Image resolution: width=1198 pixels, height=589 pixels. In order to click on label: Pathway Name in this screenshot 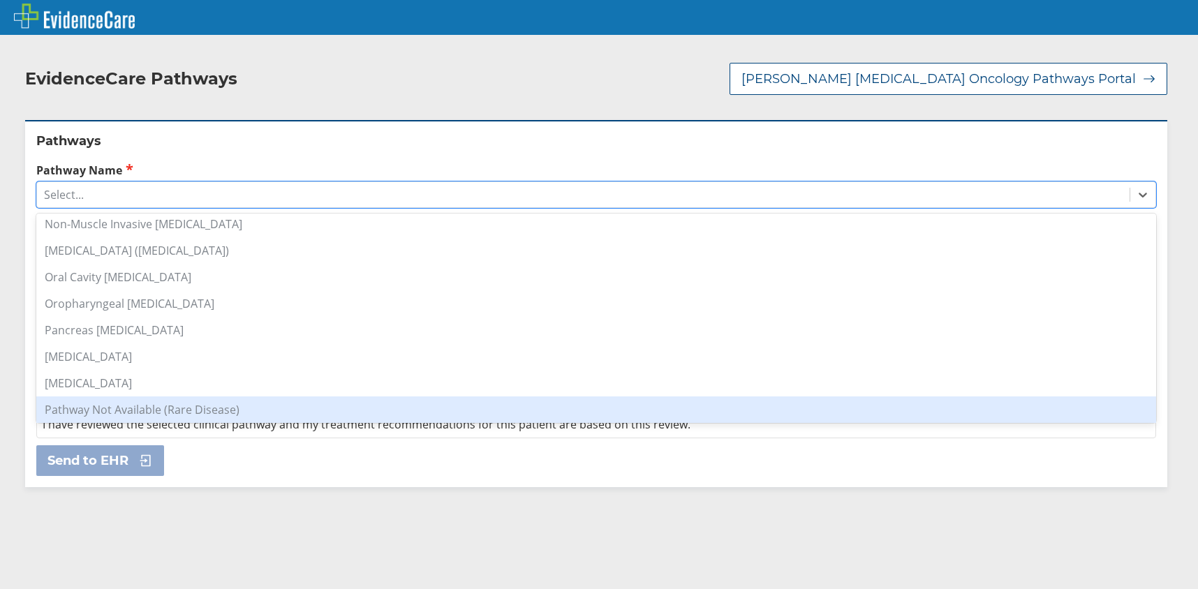, I will do `click(596, 170)`.